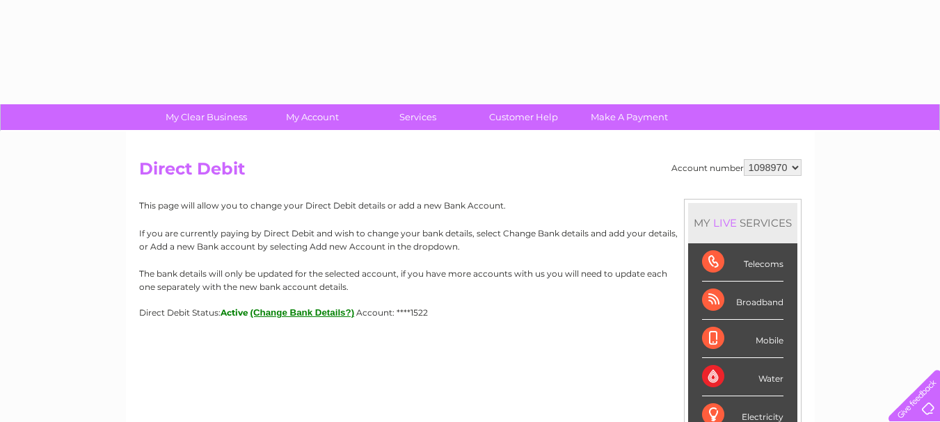 This screenshot has width=940, height=422. What do you see at coordinates (743, 339) in the screenshot?
I see `div: Mobile` at bounding box center [743, 339].